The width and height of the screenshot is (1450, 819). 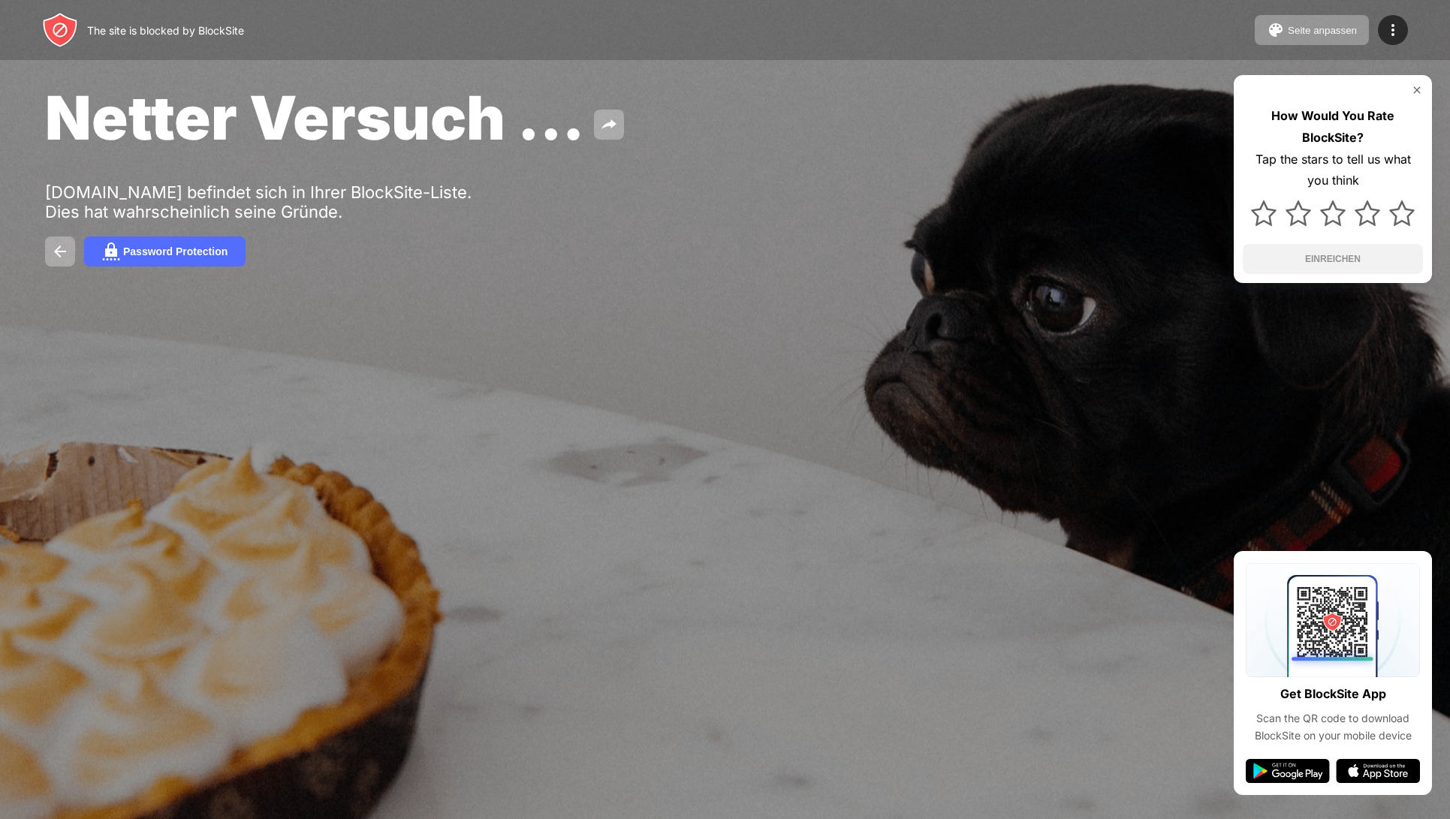 I want to click on div: Get BlockSite App, so click(x=1333, y=694).